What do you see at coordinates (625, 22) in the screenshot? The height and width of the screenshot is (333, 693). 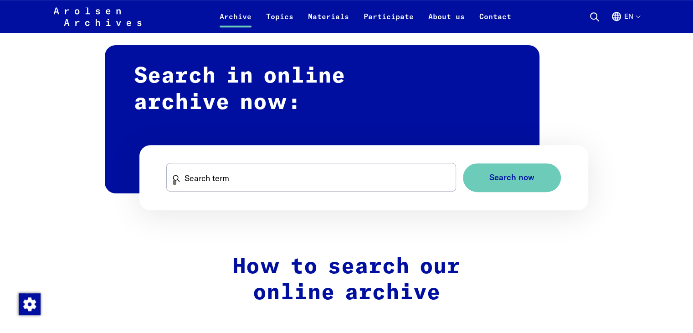 I see `button: English, language selection` at bounding box center [625, 22].